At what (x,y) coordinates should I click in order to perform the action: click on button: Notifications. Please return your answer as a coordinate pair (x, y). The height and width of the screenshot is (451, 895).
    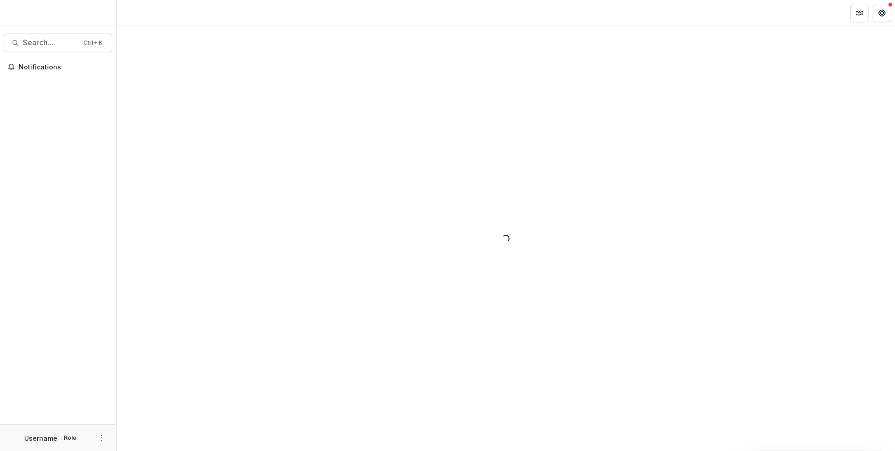
    Looking at the image, I should click on (58, 67).